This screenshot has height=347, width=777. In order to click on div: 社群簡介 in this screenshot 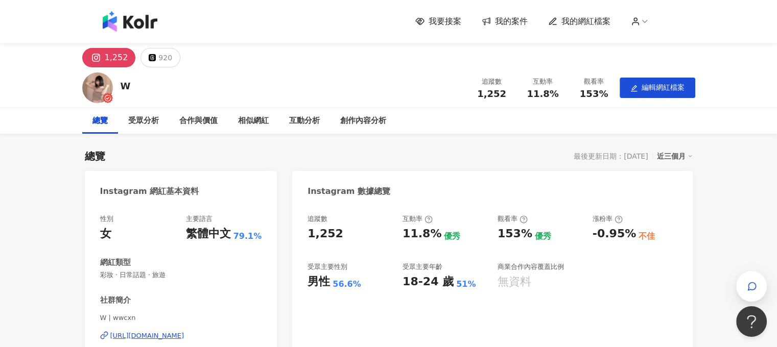, I will do `click(115, 300)`.